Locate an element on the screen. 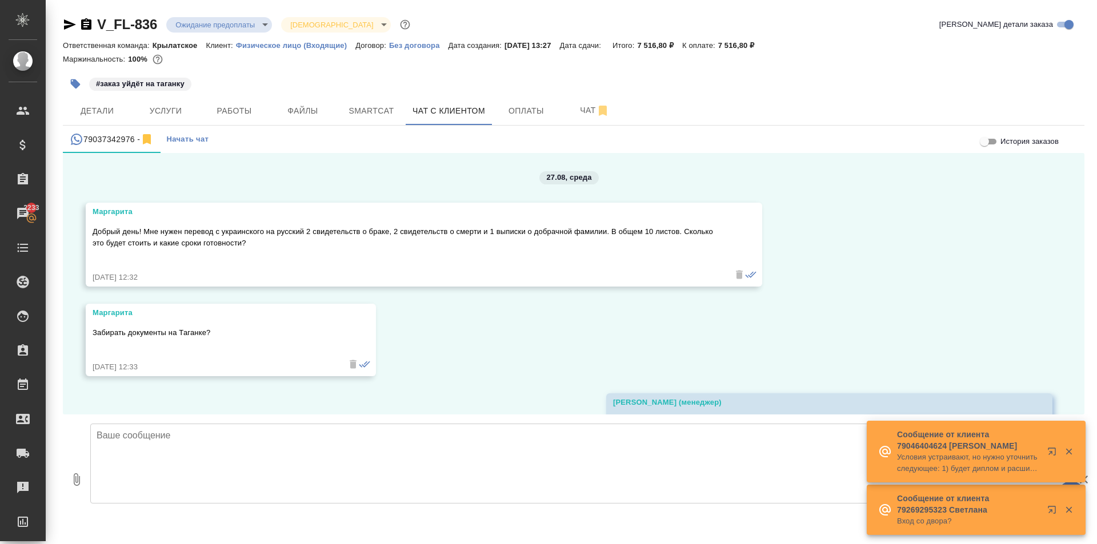 This screenshot has height=544, width=1097. p: Маржинальность: is located at coordinates (95, 59).